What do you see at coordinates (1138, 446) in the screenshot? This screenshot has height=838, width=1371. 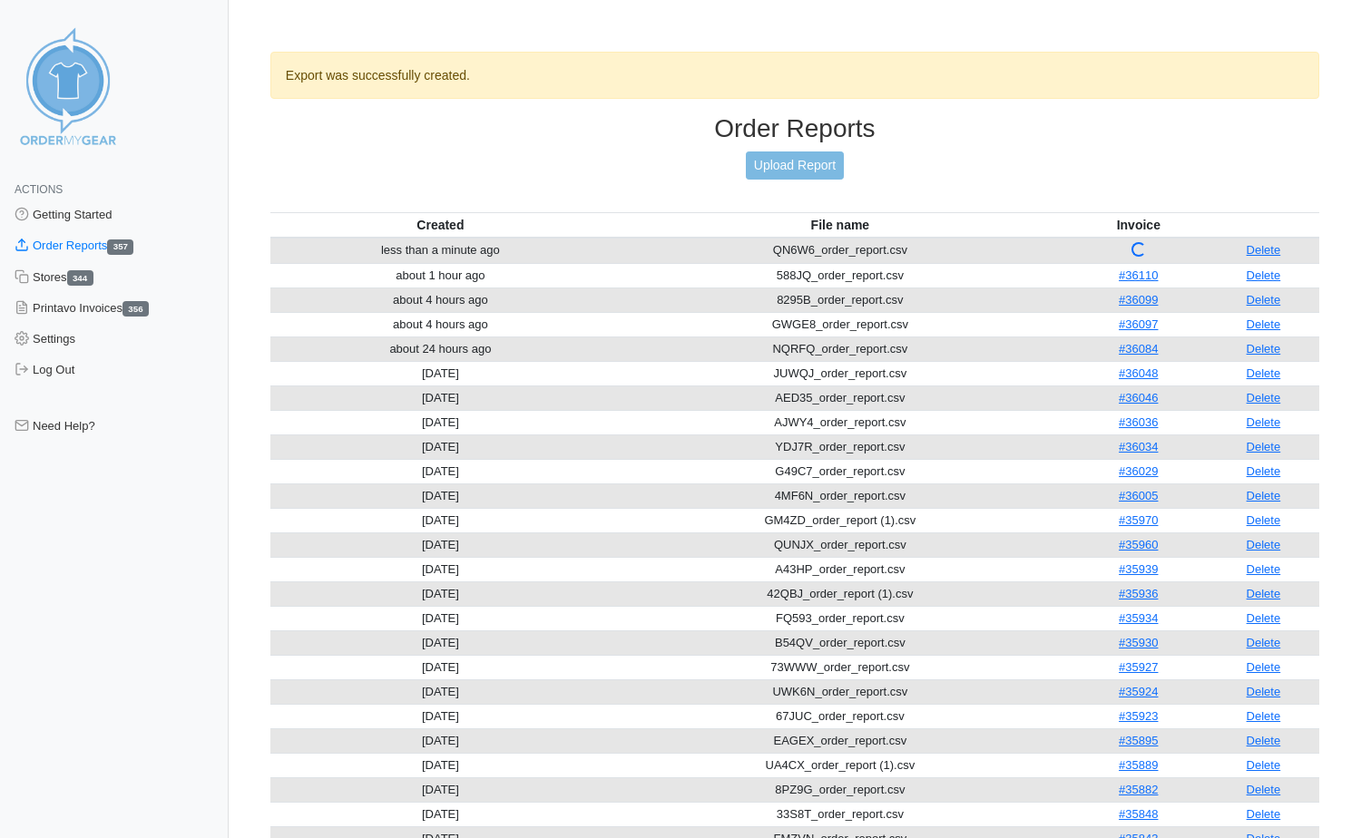 I see `a: #36034` at bounding box center [1138, 446].